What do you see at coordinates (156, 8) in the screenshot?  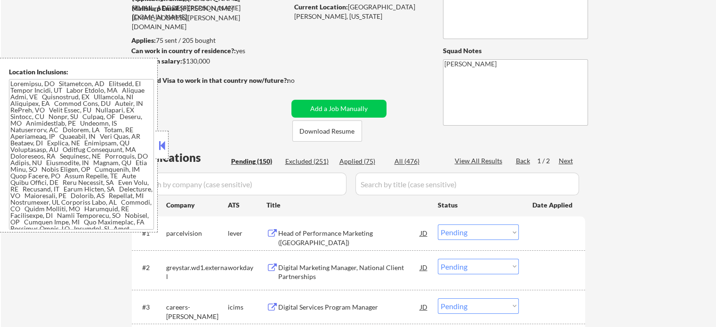 I see `strong: Mailslurp Email:` at bounding box center [156, 8].